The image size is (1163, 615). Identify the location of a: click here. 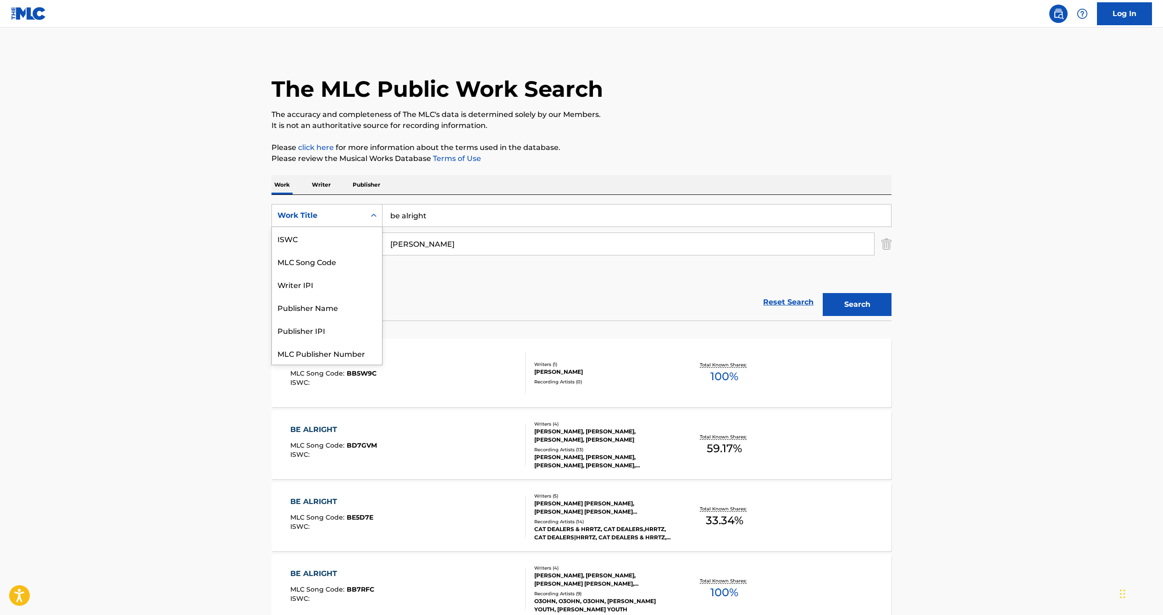
(316, 147).